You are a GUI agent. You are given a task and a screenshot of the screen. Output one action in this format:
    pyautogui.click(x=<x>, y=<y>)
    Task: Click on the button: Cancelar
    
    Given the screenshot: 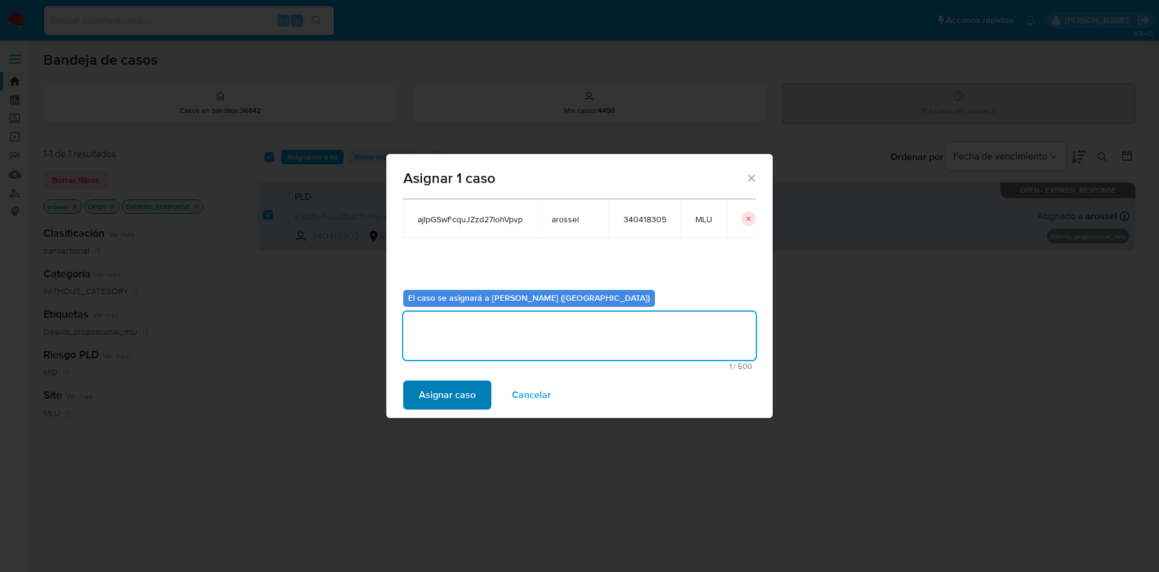 What is the action you would take?
    pyautogui.click(x=531, y=395)
    